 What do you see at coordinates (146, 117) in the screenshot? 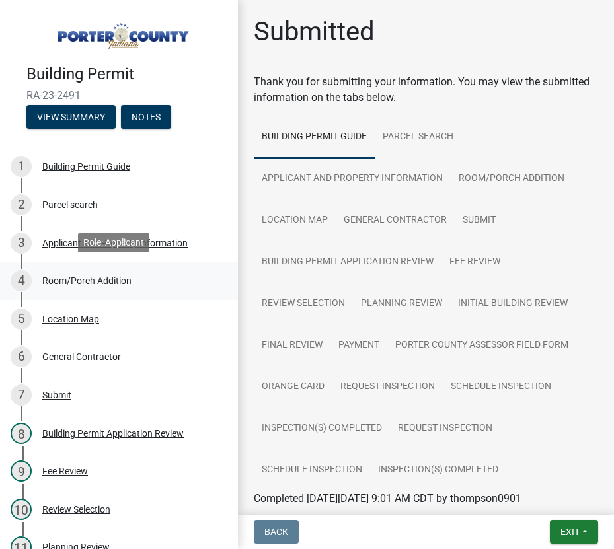
I see `button: Notes` at bounding box center [146, 117].